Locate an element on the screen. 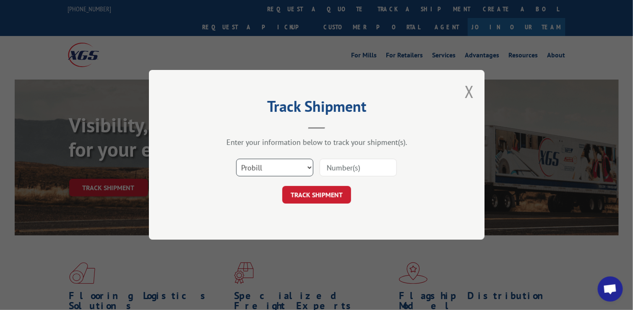  div: Open chat is located at coordinates (610, 289).